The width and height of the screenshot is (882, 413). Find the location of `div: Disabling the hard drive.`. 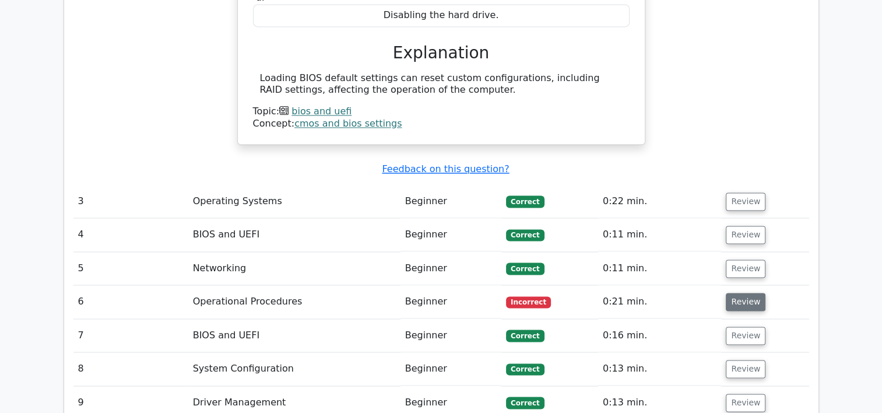

div: Disabling the hard drive. is located at coordinates (441, 15).